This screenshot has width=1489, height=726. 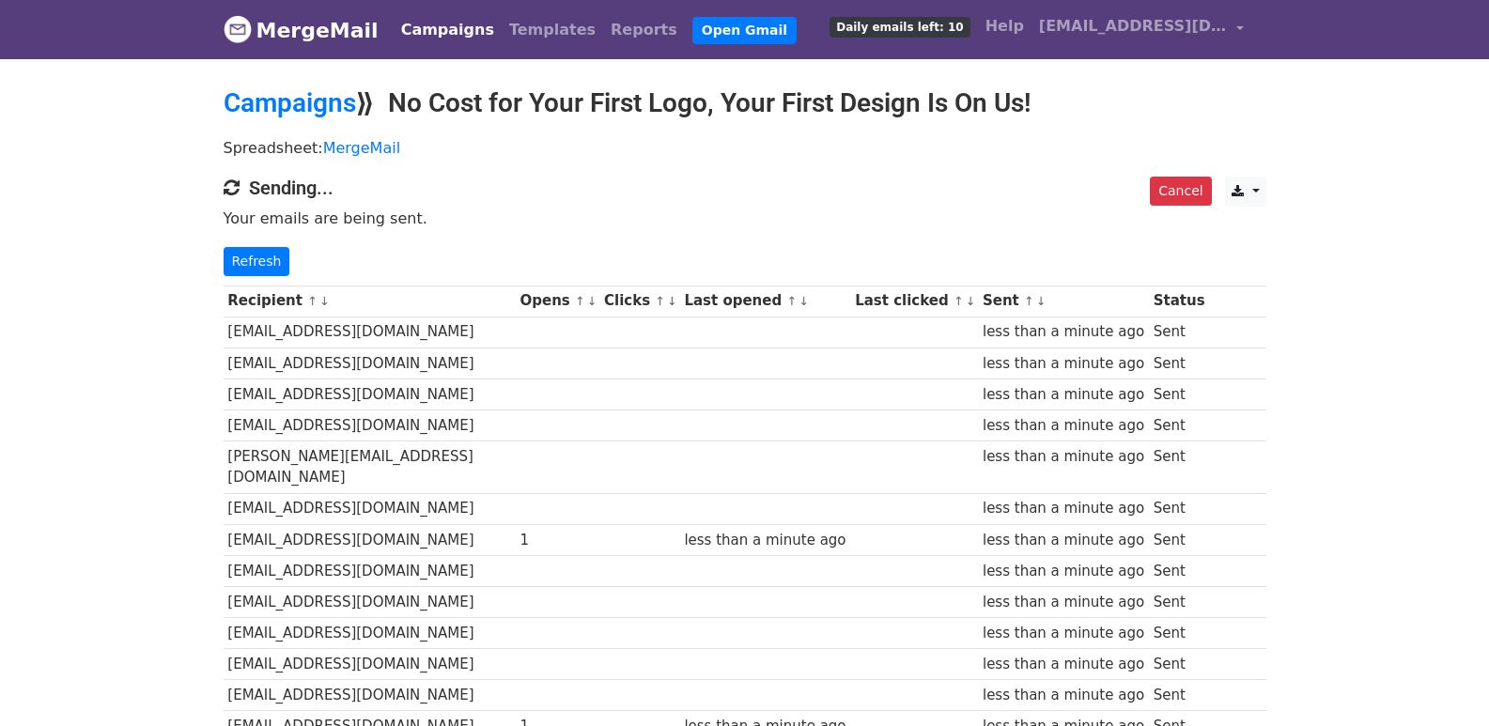 I want to click on a: Templates, so click(x=552, y=30).